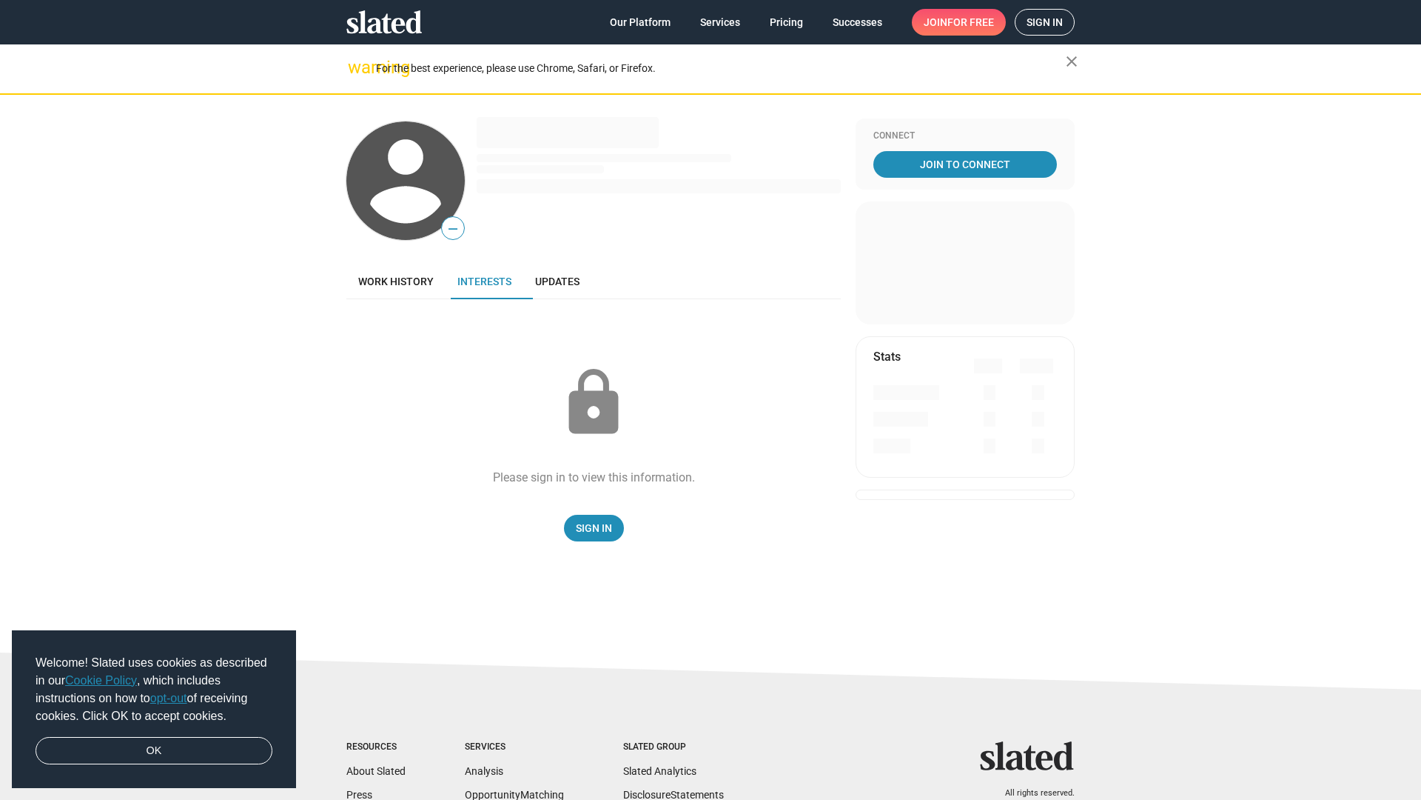  What do you see at coordinates (484, 771) in the screenshot?
I see `a: Analysis` at bounding box center [484, 771].